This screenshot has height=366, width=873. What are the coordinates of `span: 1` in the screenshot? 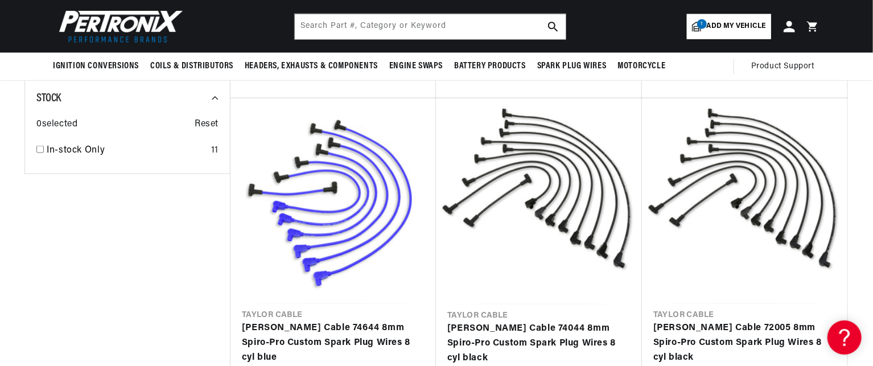 It's located at (702, 24).